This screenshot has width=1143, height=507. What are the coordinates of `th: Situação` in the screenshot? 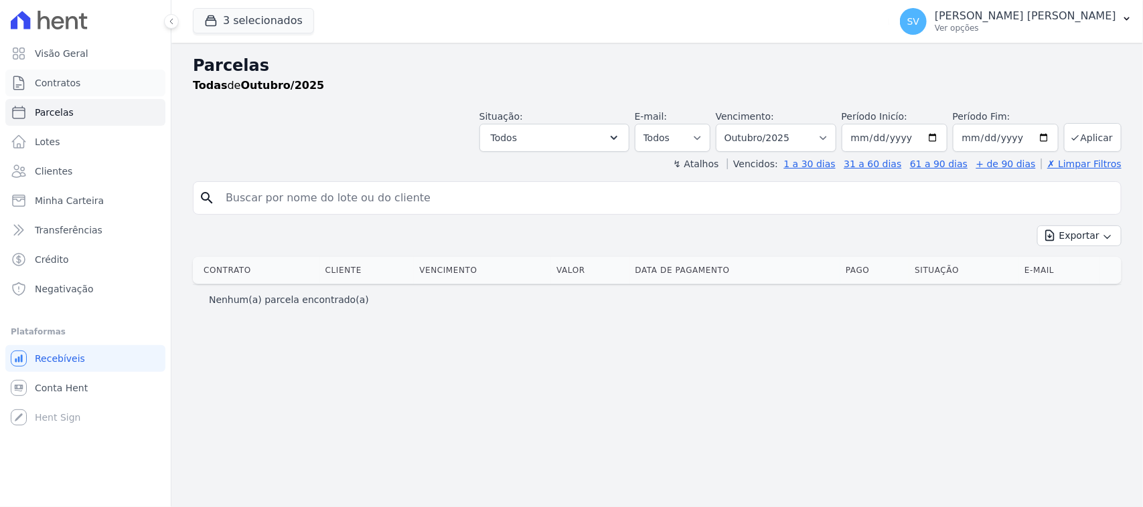 It's located at (964, 270).